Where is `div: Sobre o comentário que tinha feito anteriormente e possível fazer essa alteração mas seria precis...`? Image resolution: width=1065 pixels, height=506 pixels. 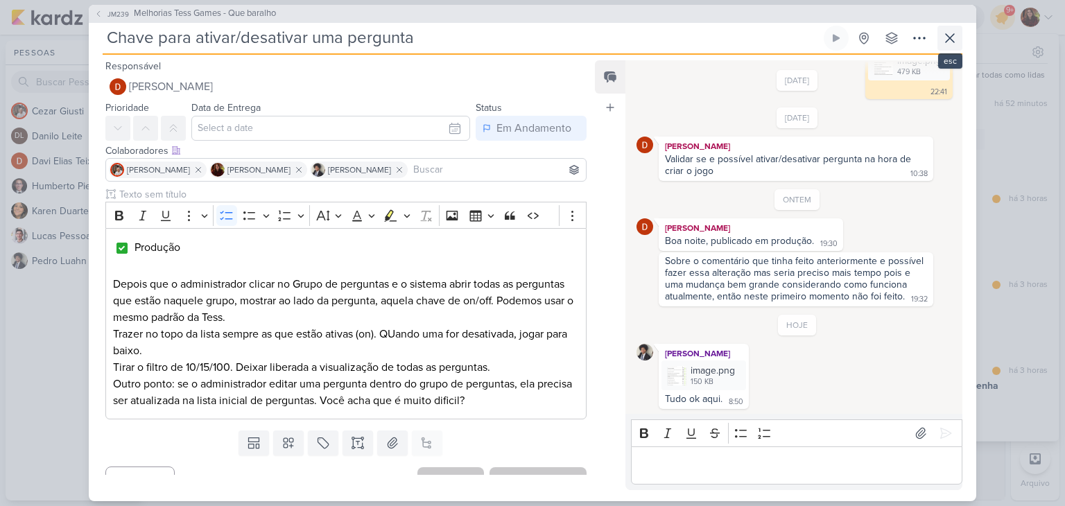
div: Sobre o comentário que tinha feito anteriormente e possível fazer essa alteração mas seria precis... is located at coordinates (795, 279).